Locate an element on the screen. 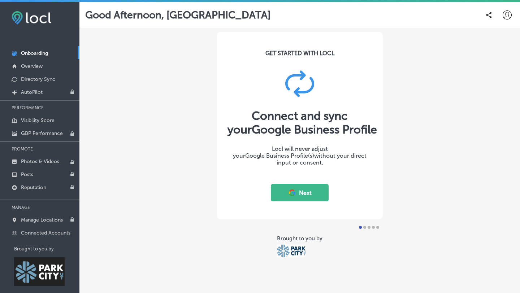  div: GET STARTED WITH LOCL is located at coordinates (300, 53).